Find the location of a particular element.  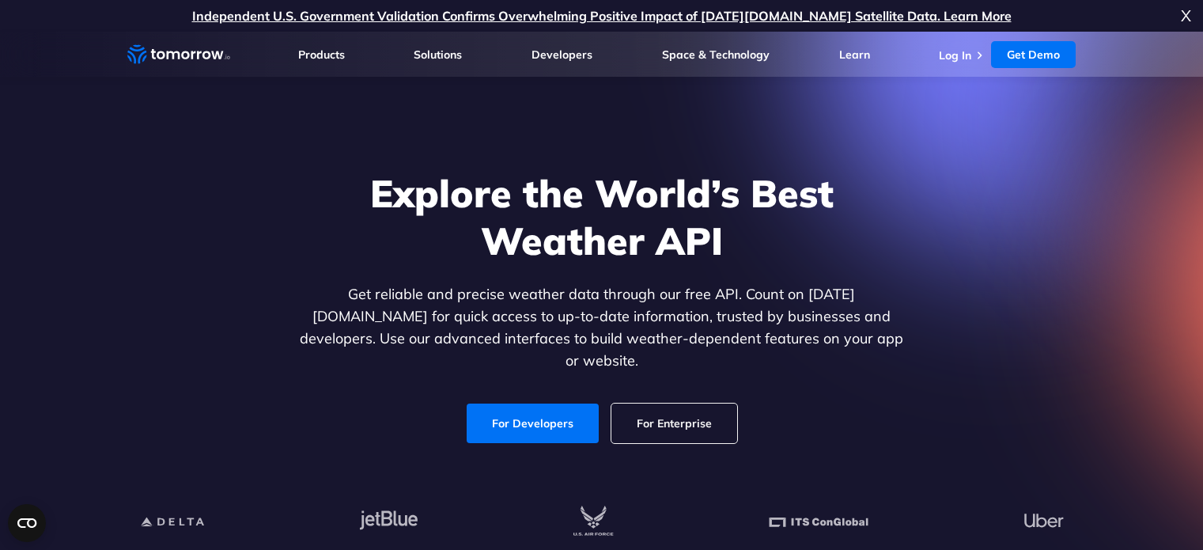

button: Open CMP widget is located at coordinates (27, 523).